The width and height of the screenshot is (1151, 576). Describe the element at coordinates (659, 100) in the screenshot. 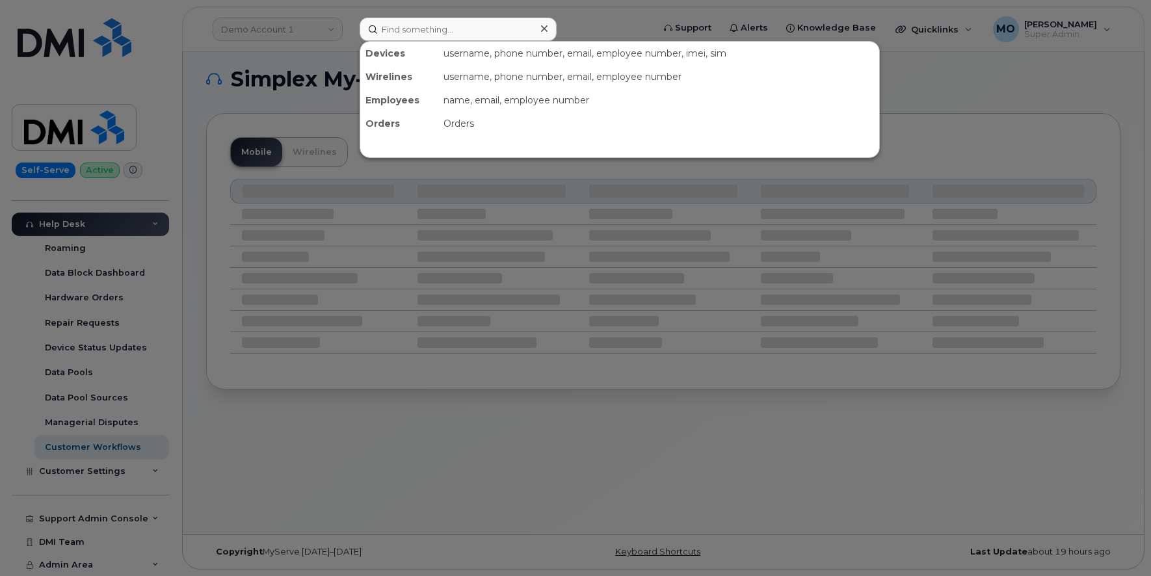

I see `div: name, email, employee number` at that location.